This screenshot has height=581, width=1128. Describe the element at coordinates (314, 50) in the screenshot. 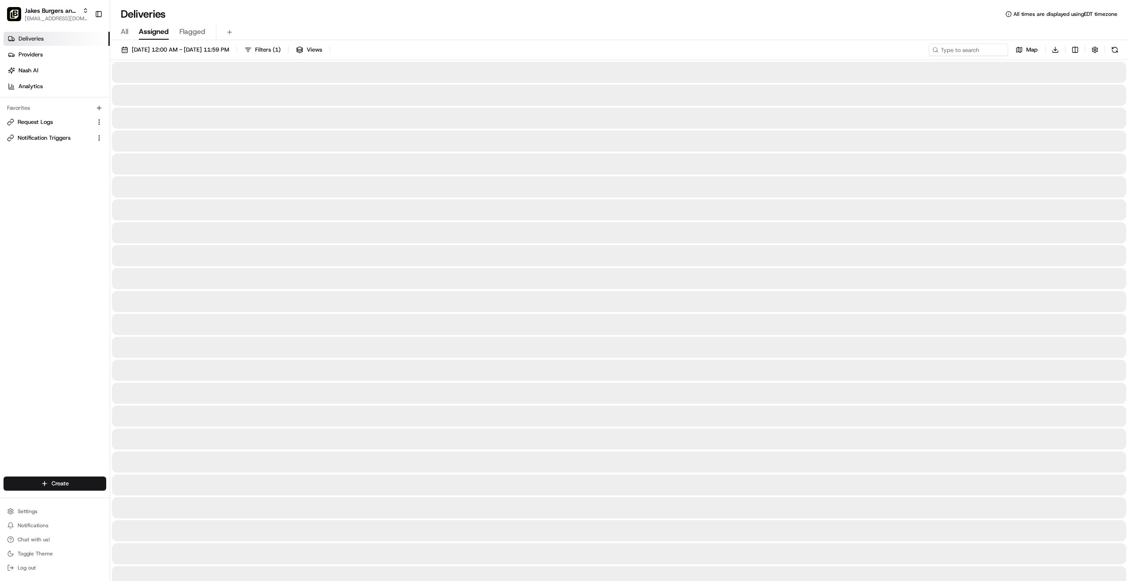

I see `span: Views` at that location.